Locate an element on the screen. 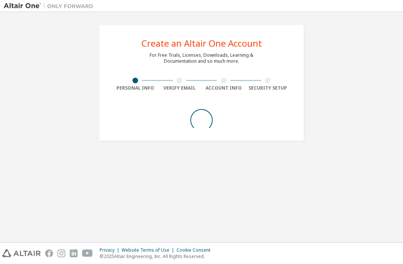 Image resolution: width=403 pixels, height=264 pixels. div: Cookie Consent is located at coordinates (195, 250).